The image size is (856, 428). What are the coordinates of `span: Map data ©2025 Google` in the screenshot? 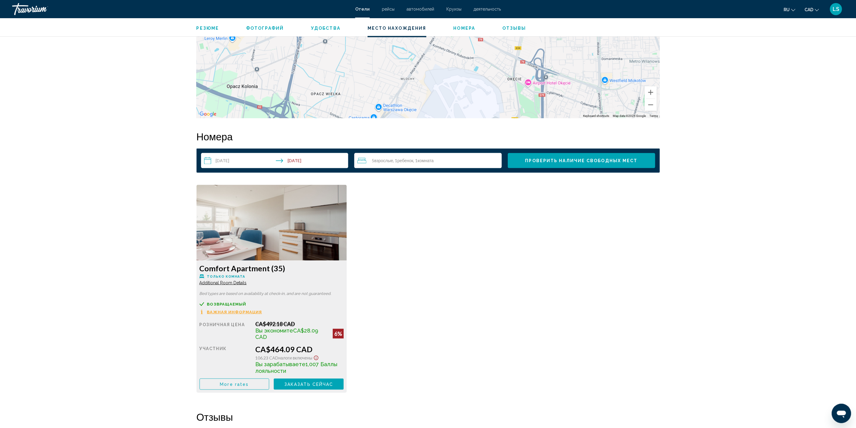 It's located at (629, 116).